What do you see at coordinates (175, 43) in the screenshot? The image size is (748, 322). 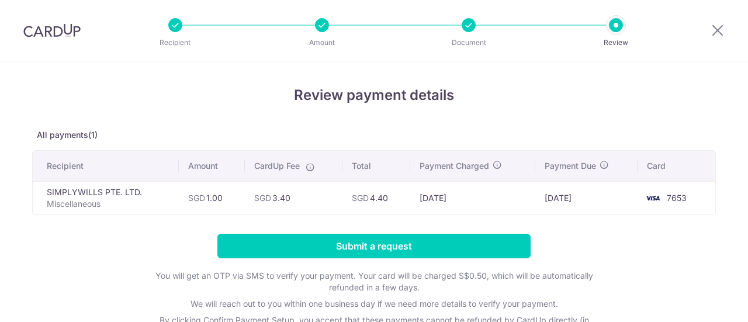 I see `p: Recipient` at bounding box center [175, 43].